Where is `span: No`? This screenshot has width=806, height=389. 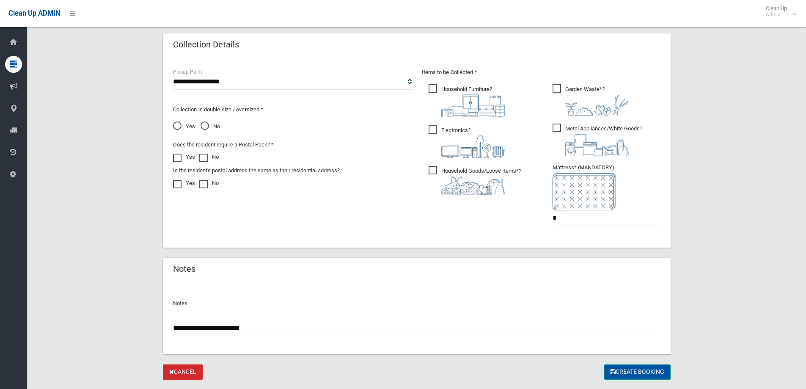
span: No is located at coordinates (210, 126).